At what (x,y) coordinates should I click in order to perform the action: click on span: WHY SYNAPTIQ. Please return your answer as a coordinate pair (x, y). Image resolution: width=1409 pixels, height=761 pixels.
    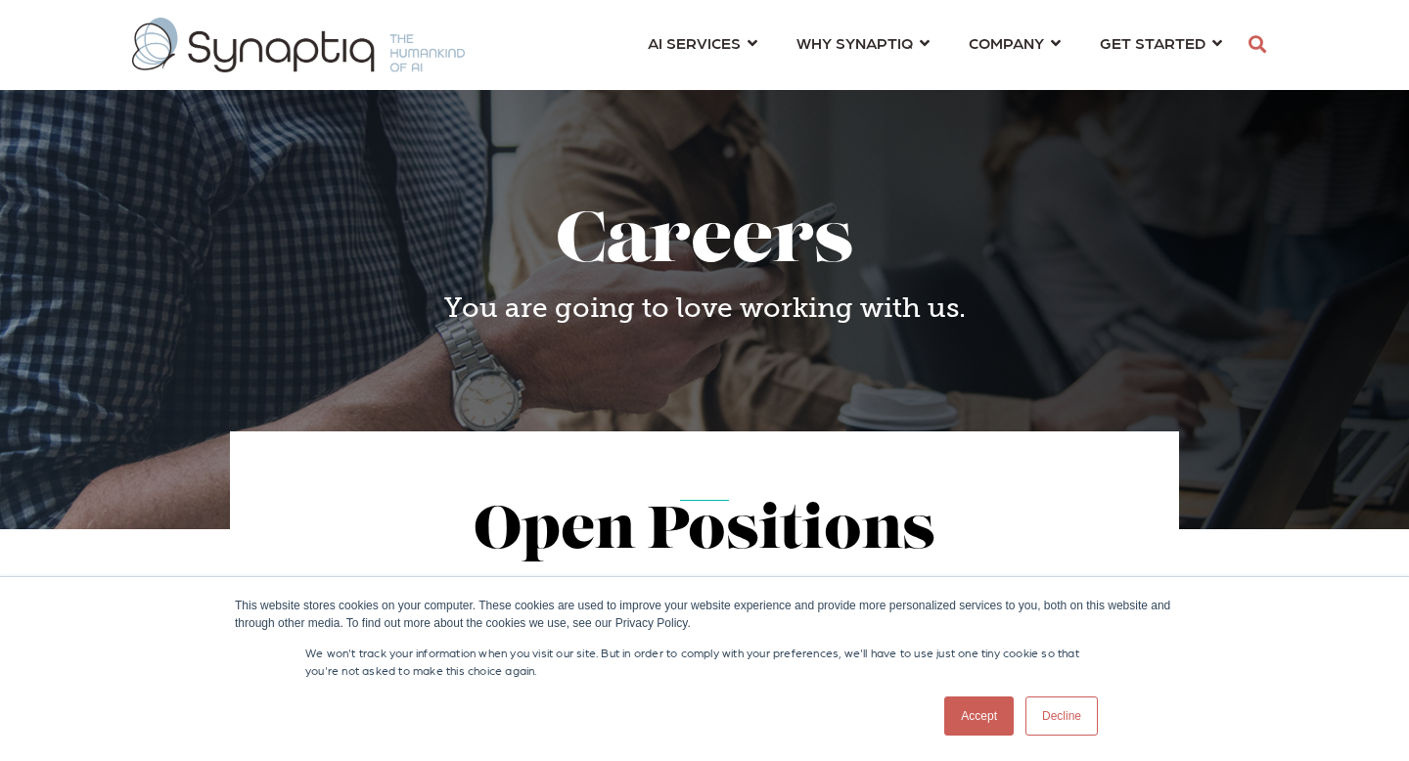
    Looking at the image, I should click on (854, 42).